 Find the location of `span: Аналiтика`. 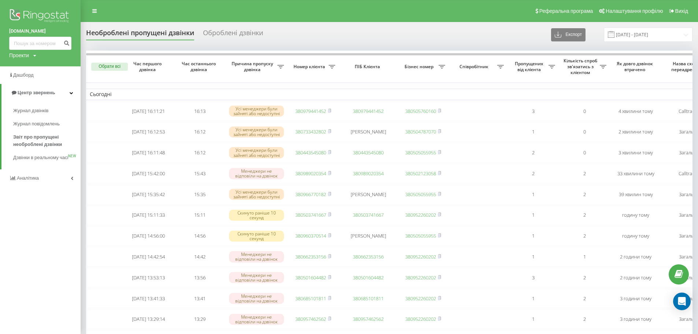

span: Аналiтика is located at coordinates (28, 178).